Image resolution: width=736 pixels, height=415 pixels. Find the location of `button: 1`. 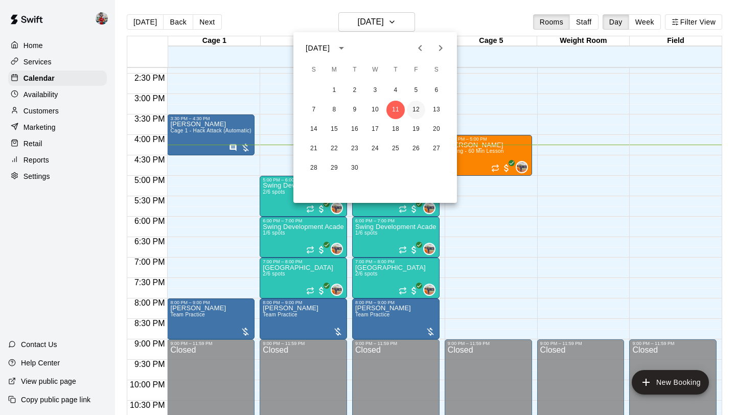

button: 1 is located at coordinates (334, 90).